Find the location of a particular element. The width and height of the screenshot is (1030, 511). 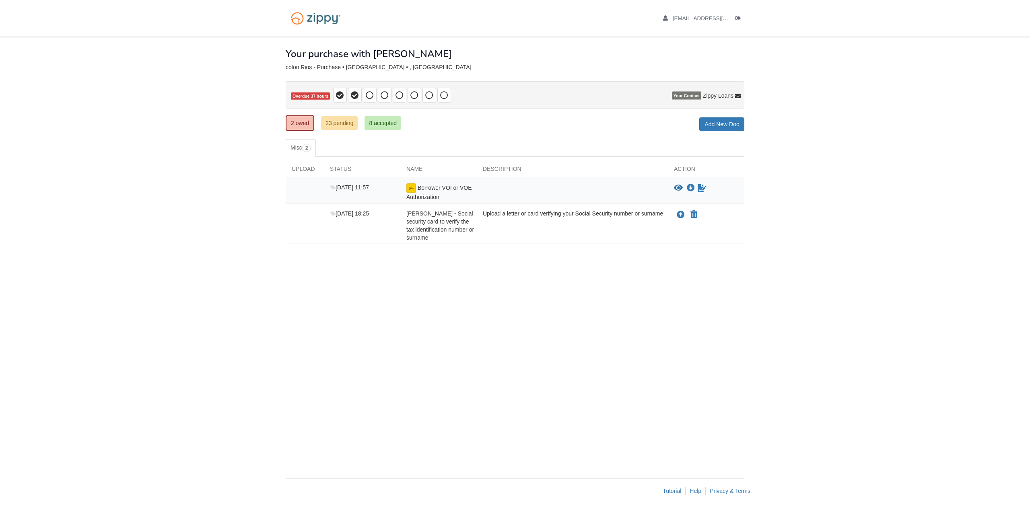

a: Misc is located at coordinates (300, 148).